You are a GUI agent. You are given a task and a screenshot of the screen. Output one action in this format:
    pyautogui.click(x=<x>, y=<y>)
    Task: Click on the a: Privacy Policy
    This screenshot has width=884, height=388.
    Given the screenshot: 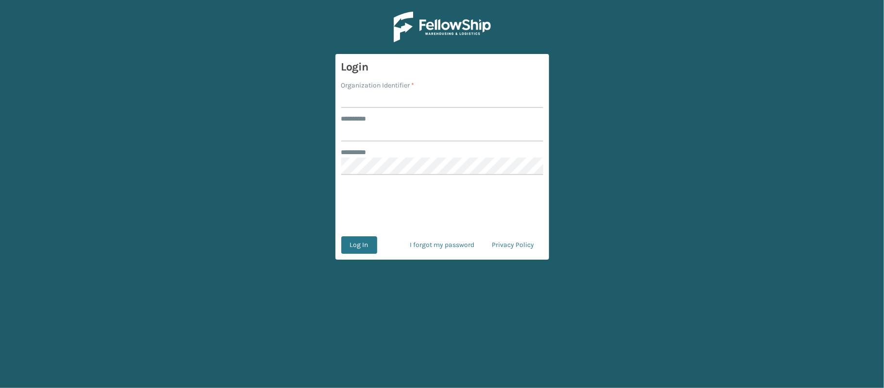 What is the action you would take?
    pyautogui.click(x=513, y=245)
    